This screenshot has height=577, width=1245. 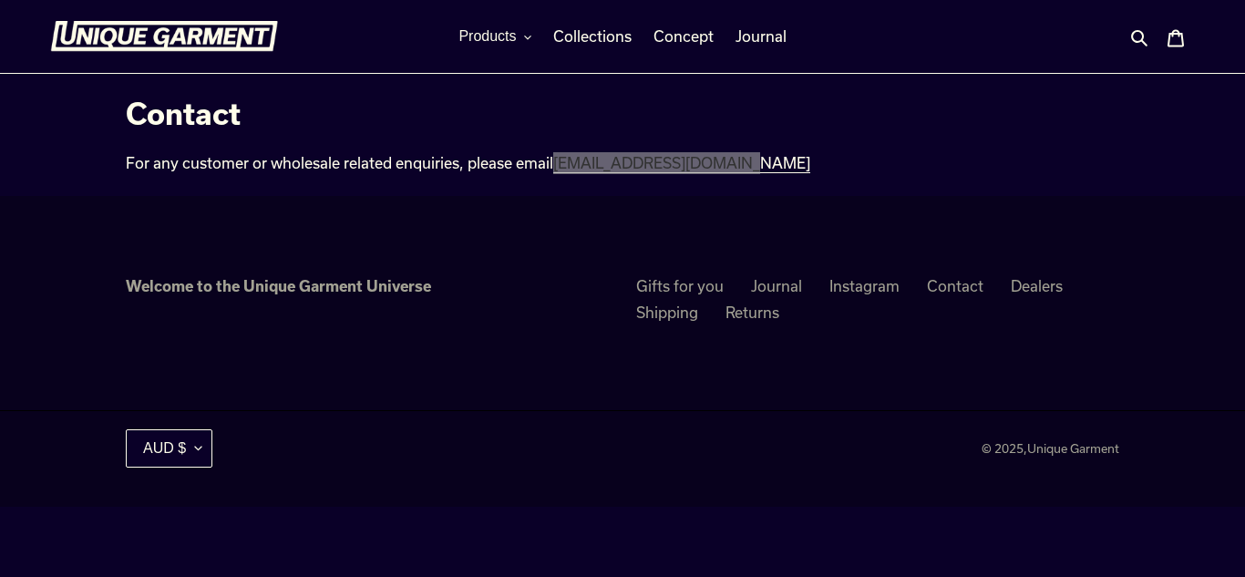 What do you see at coordinates (684, 36) in the screenshot?
I see `span: Concept` at bounding box center [684, 36].